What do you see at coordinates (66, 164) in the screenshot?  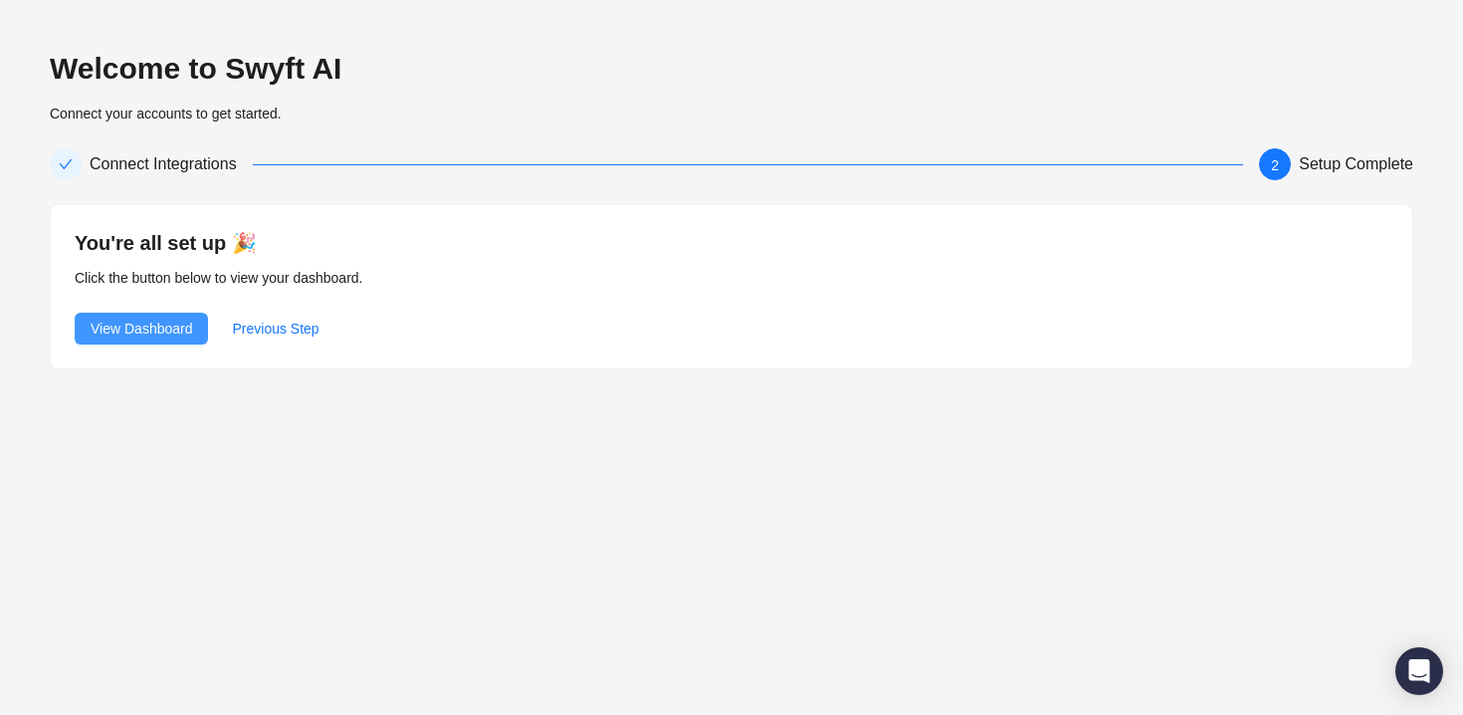 I see `span: check` at bounding box center [66, 164].